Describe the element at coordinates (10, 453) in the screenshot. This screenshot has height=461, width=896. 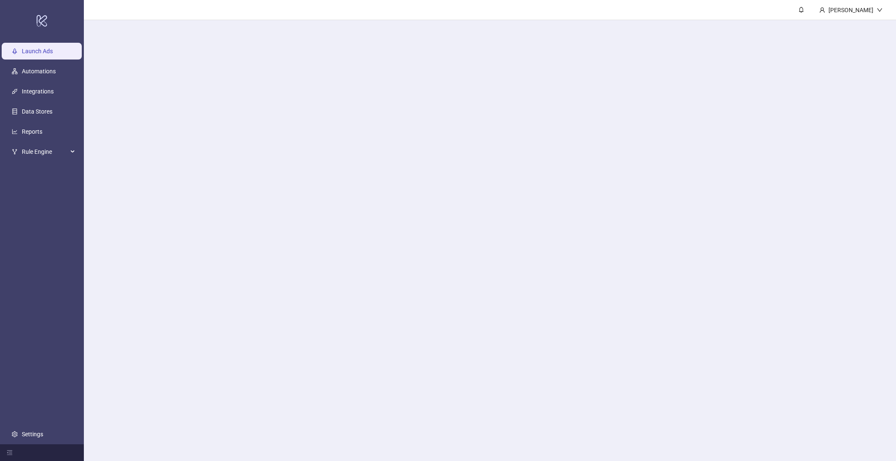
I see `span: menu-fold` at that location.